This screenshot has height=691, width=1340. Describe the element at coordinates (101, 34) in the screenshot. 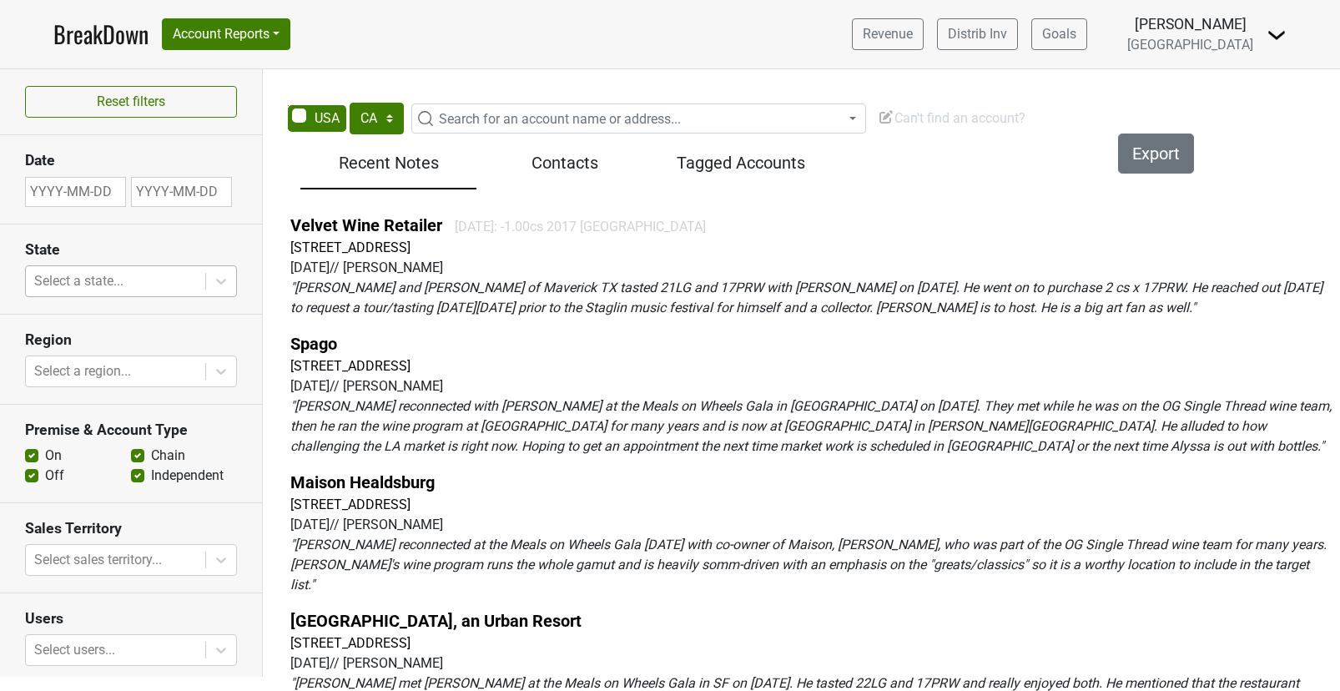

I see `a: BreakDown` at that location.